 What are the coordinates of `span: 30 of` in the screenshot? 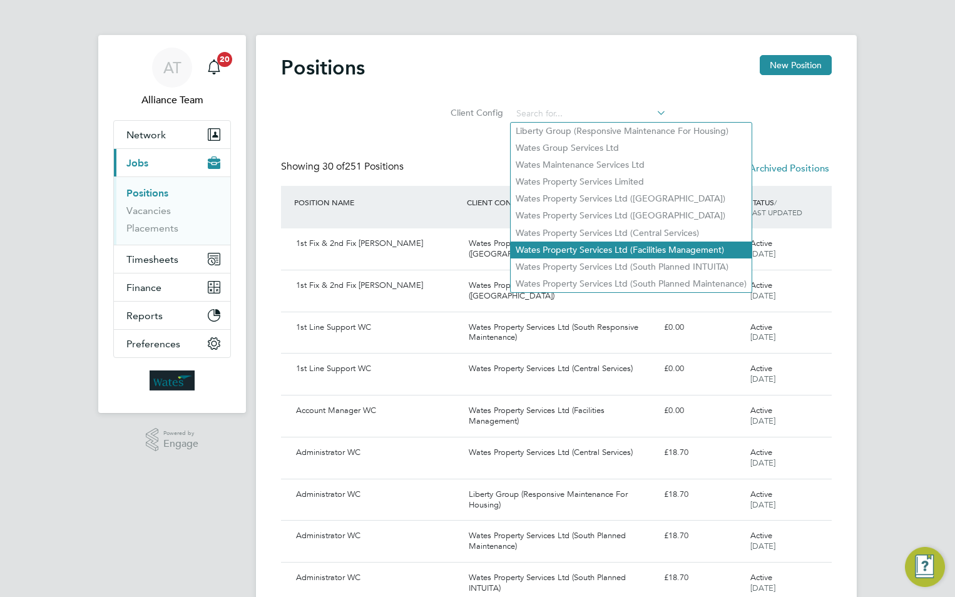 It's located at (334, 167).